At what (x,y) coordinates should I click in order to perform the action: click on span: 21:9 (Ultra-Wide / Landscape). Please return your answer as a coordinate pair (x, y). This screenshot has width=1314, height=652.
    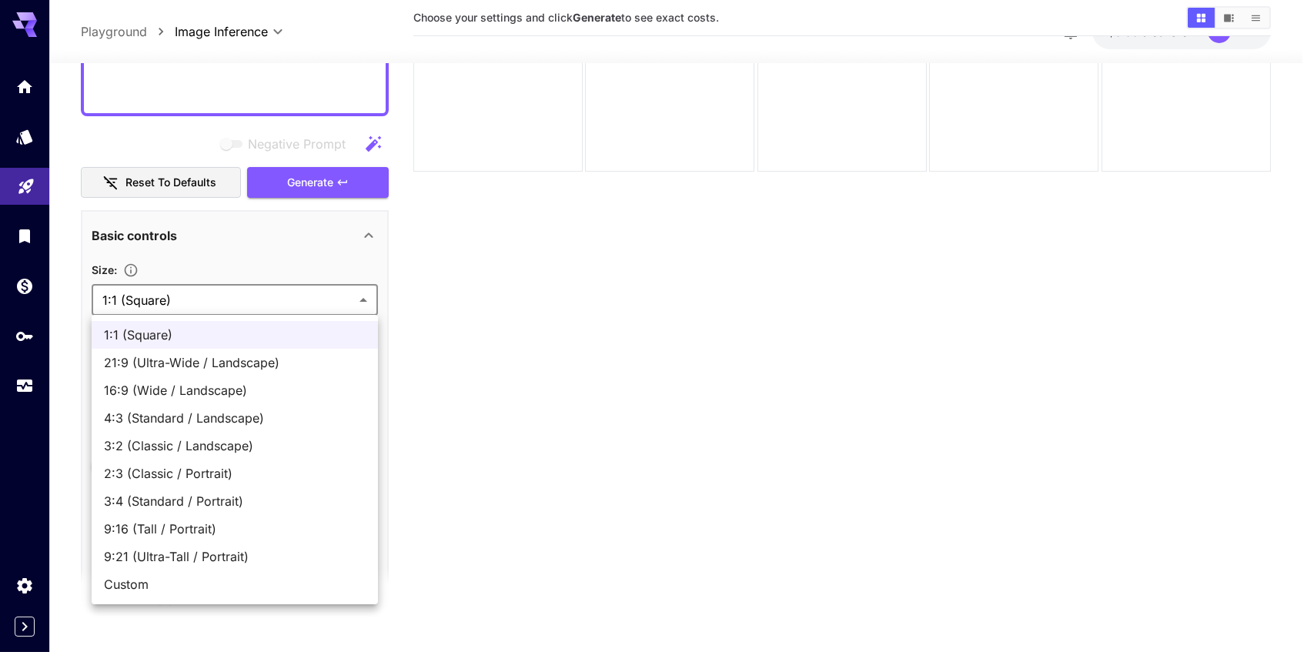
    Looking at the image, I should click on (235, 363).